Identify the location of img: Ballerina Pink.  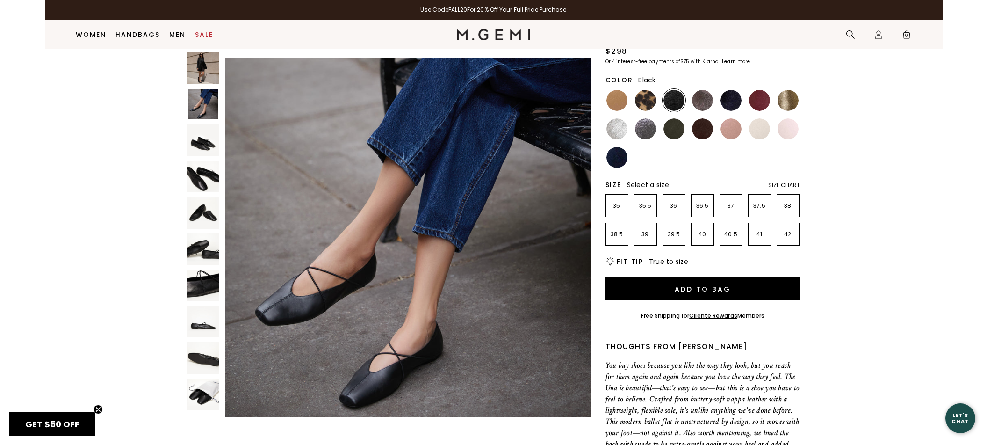
(788, 129).